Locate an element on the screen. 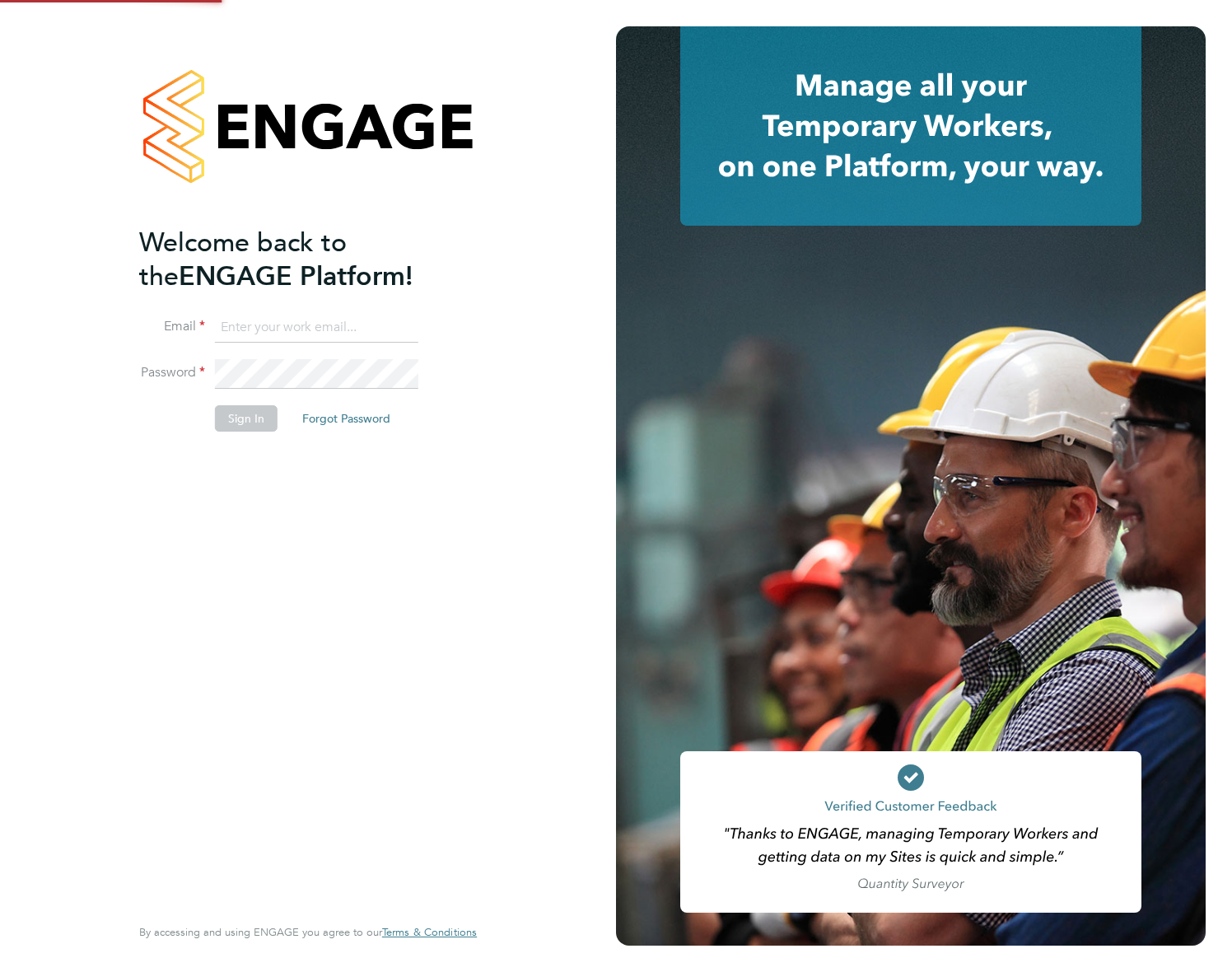 The height and width of the screenshot is (972, 1232). input: Enter your work email... is located at coordinates (317, 328).